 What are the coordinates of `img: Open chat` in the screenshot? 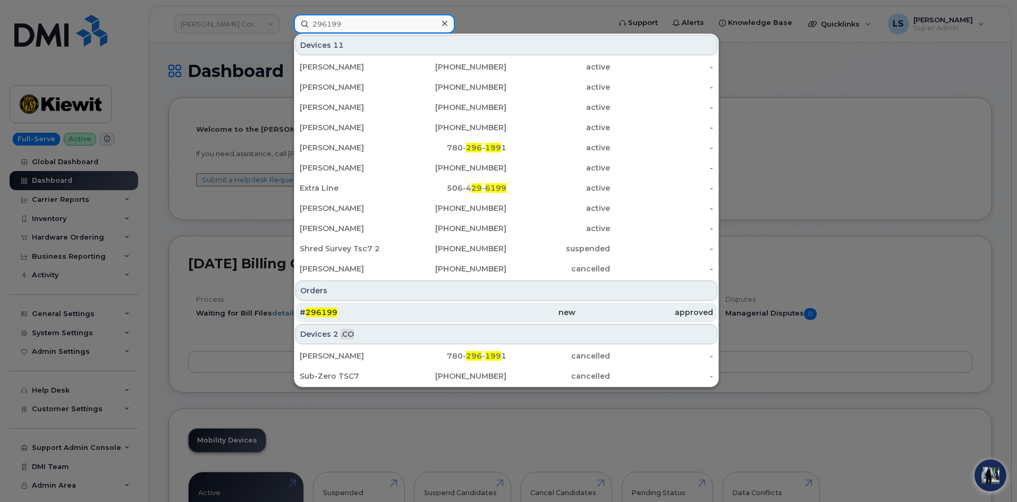 It's located at (990, 475).